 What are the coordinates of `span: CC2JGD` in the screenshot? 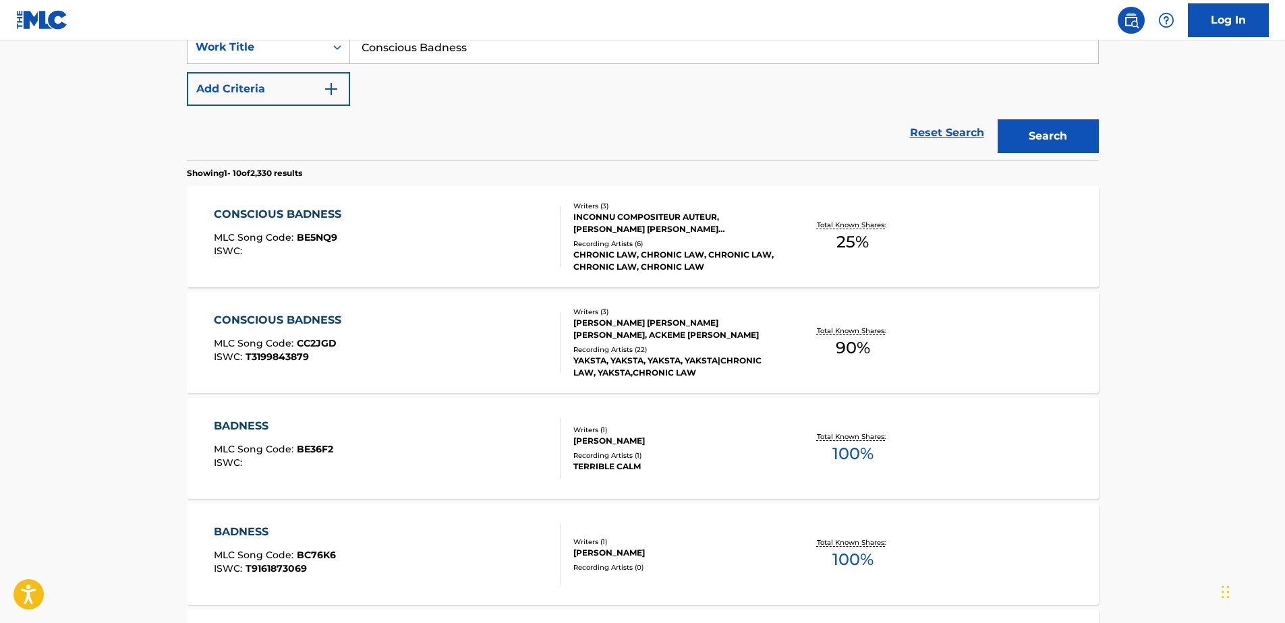 It's located at (316, 343).